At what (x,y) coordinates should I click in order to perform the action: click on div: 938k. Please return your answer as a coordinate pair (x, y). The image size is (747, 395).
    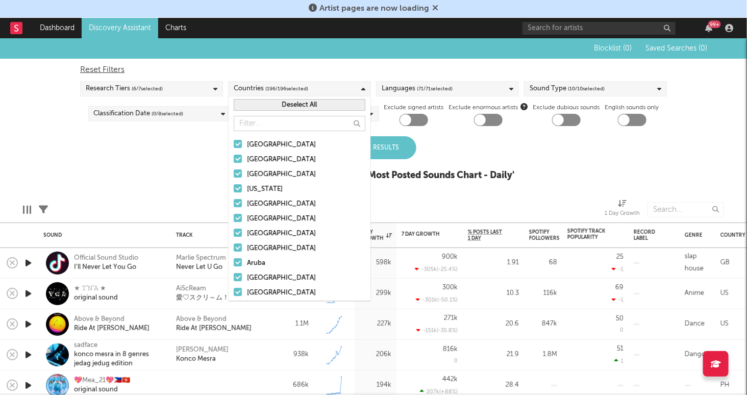
    Looking at the image, I should click on (293, 355).